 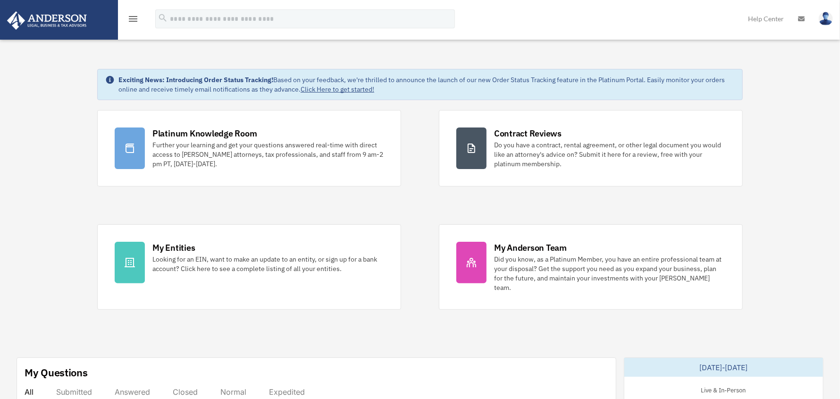 I want to click on a: My Anderson Team Did you know, as a Platinum Member, you have an entire professional team at your..., so click(x=591, y=267).